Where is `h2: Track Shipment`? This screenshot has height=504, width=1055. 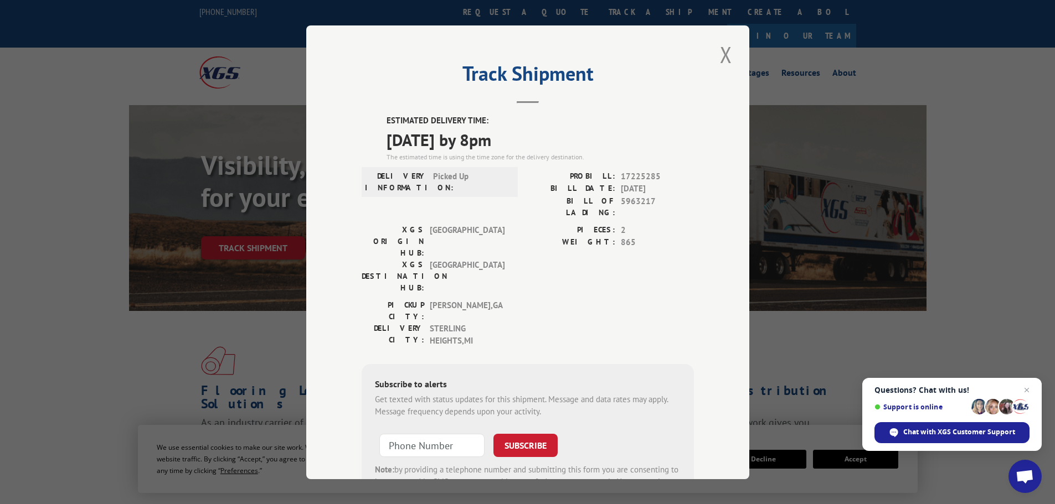
h2: Track Shipment is located at coordinates (528, 76).